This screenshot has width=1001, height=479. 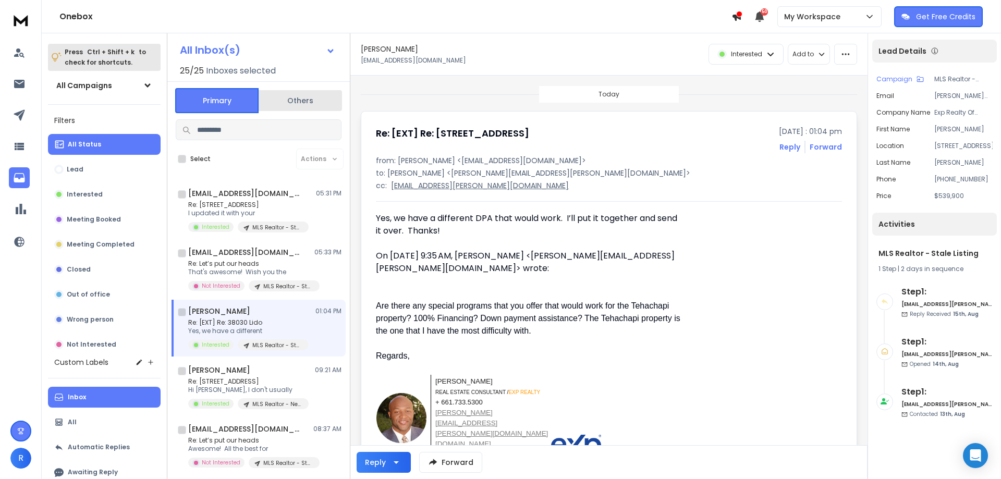 What do you see at coordinates (251, 272) in the screenshot?
I see `p: That's awesome! Wish you the` at bounding box center [251, 272].